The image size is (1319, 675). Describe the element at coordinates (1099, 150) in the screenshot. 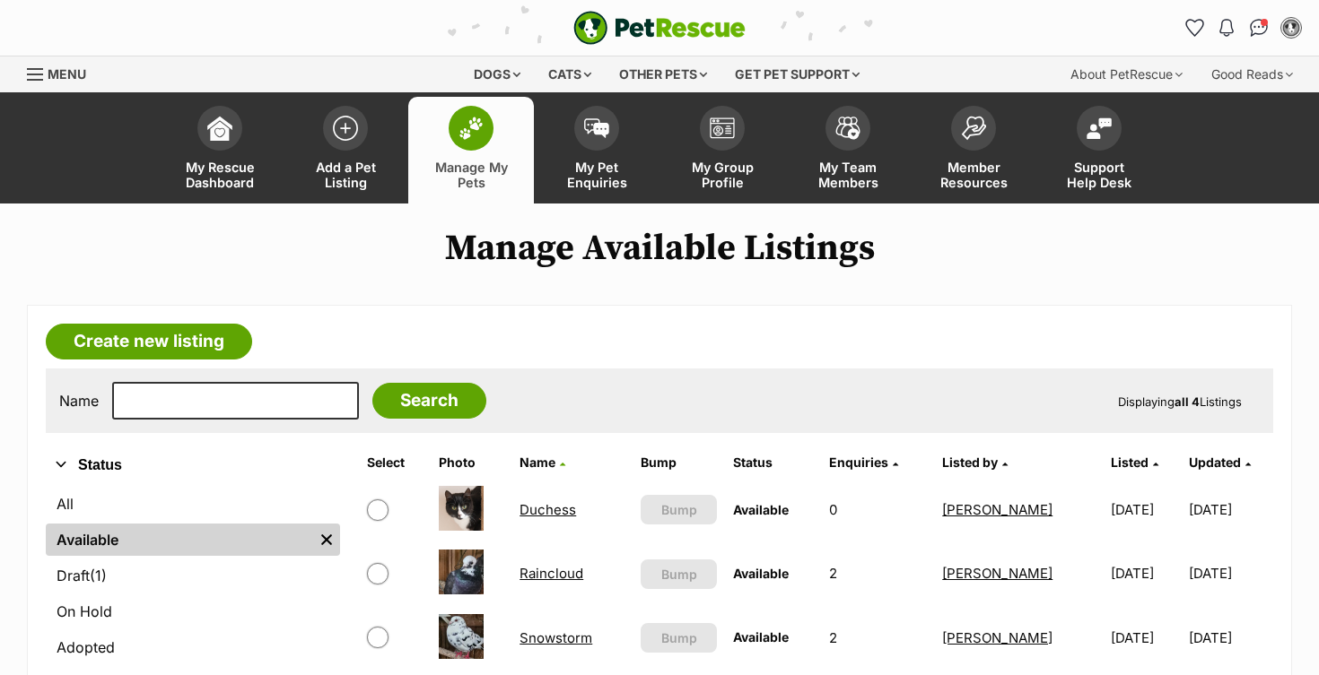

I see `a: Support Help Desk` at that location.